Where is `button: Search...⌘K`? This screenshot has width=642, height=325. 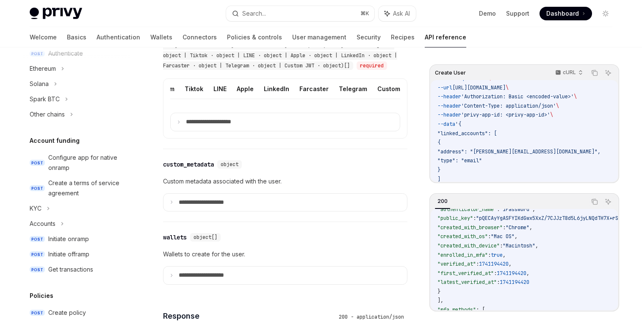
button: Search...⌘K is located at coordinates (300, 14).